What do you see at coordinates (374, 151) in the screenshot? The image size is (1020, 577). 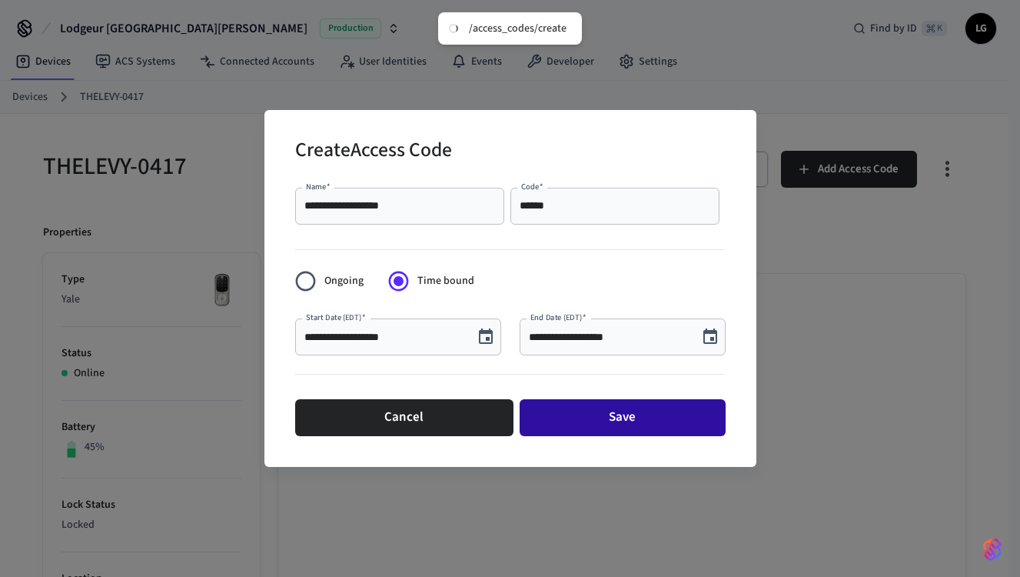 I see `h2: Create Access Code` at bounding box center [374, 151].